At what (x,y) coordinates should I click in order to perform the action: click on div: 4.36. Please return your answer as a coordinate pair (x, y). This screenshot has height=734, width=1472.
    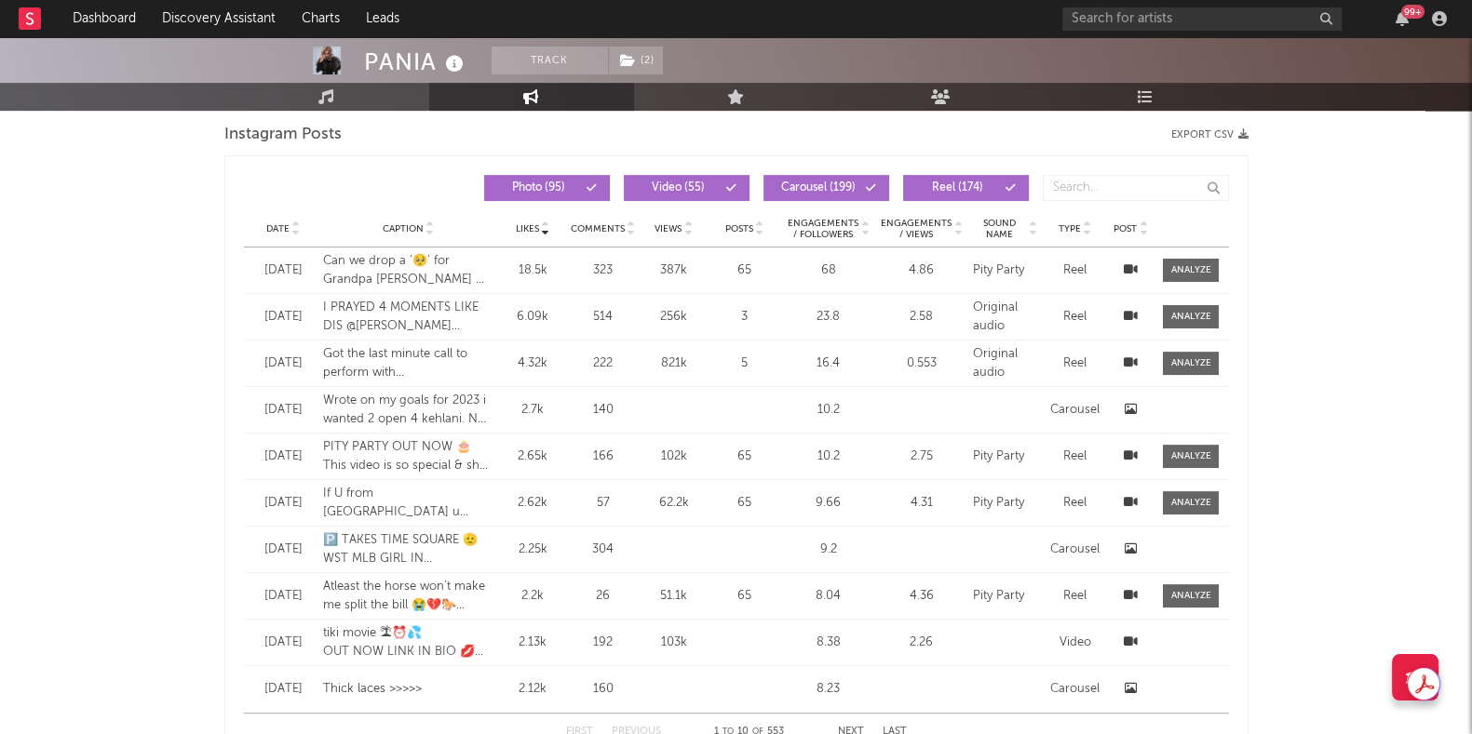
    Looking at the image, I should click on (921, 597).